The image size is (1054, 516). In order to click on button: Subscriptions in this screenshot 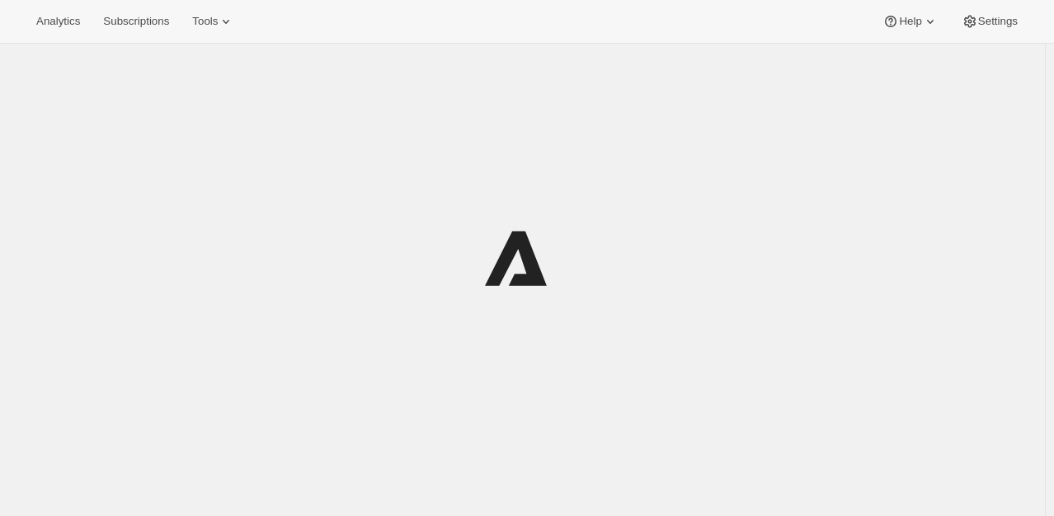, I will do `click(136, 21)`.